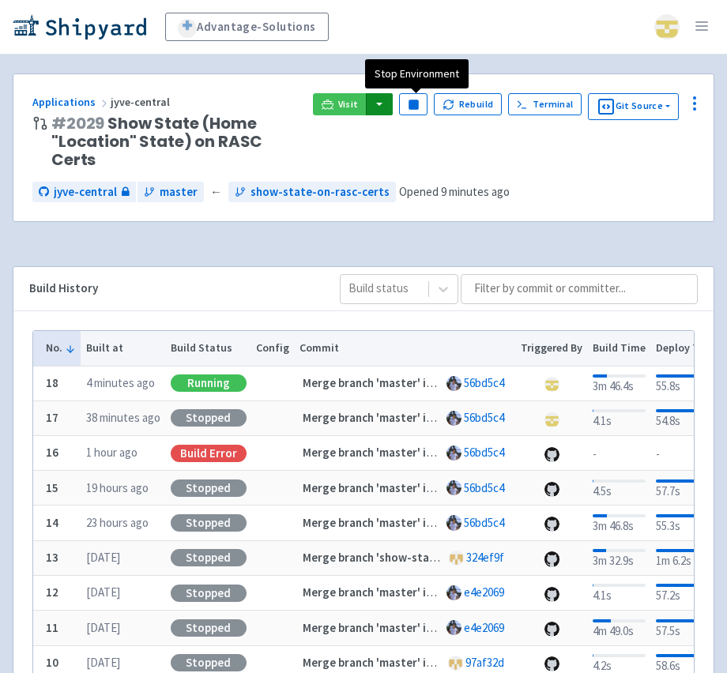  What do you see at coordinates (633, 107) in the screenshot?
I see `button: Git Source` at bounding box center [633, 107].